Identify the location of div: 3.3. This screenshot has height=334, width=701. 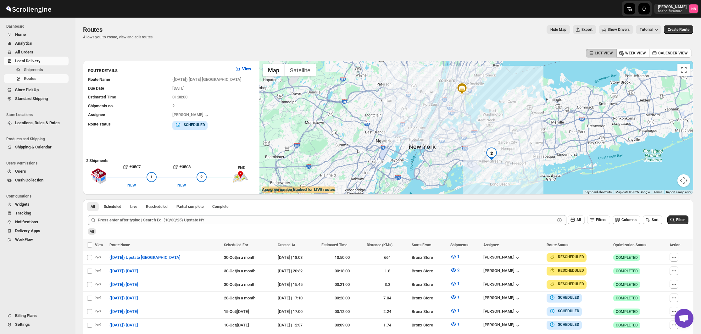
(387, 285).